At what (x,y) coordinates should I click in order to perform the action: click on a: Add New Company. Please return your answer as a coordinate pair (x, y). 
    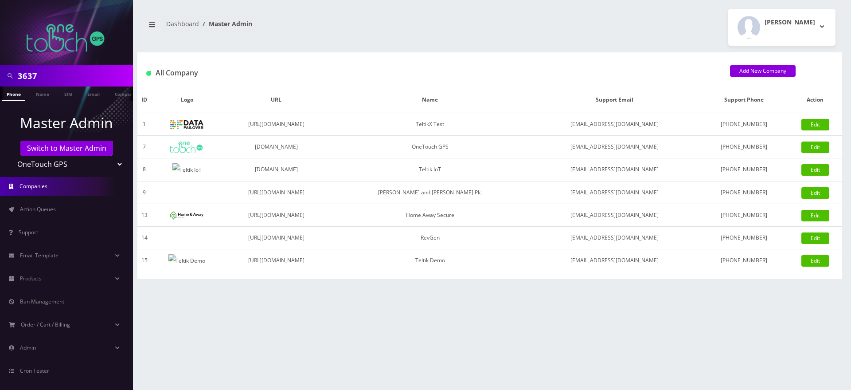
    Looking at the image, I should click on (763, 71).